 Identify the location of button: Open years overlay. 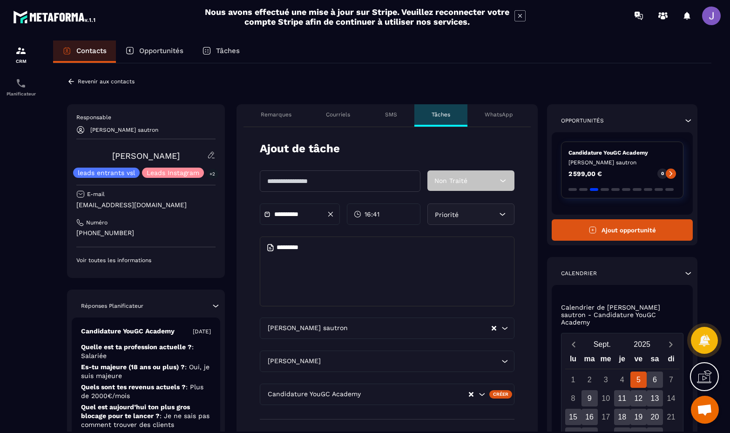
(642, 344).